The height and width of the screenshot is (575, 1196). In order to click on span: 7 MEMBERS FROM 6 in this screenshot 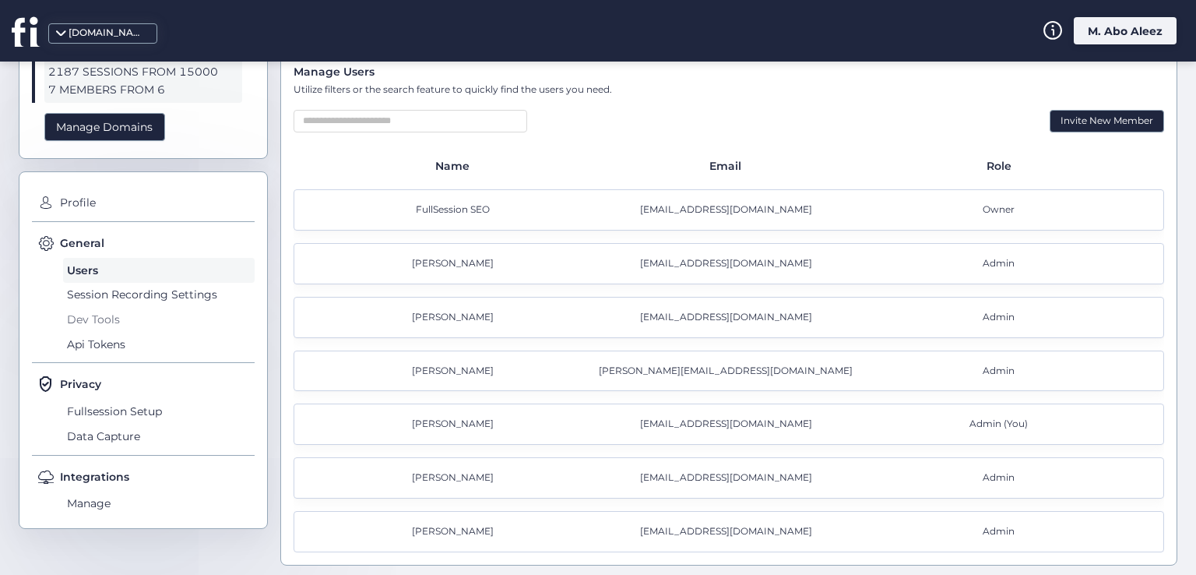, I will do `click(143, 90)`.